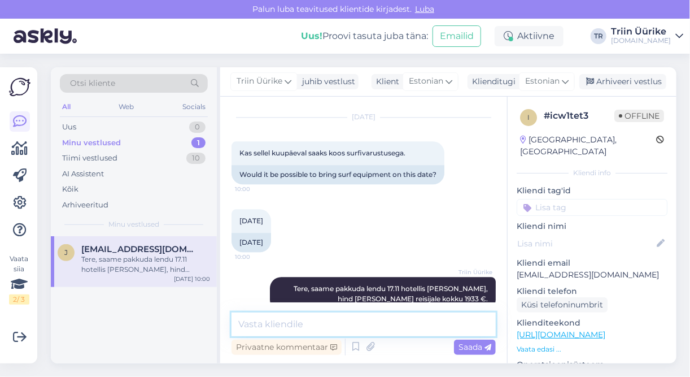  I want to click on span: Otsi kliente, so click(93, 83).